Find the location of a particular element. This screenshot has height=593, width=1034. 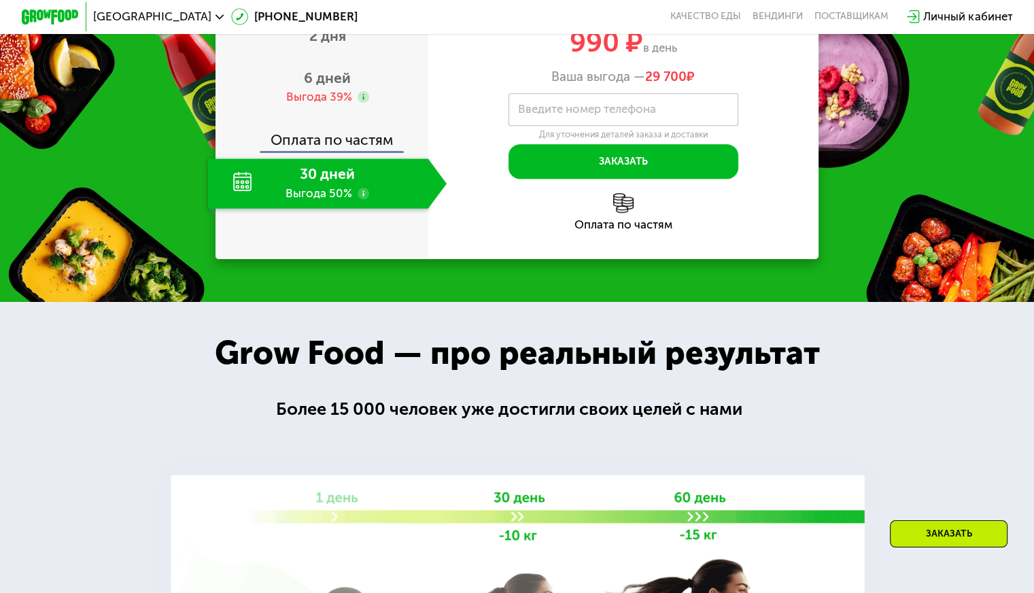

span: 6 дней is located at coordinates (327, 77).